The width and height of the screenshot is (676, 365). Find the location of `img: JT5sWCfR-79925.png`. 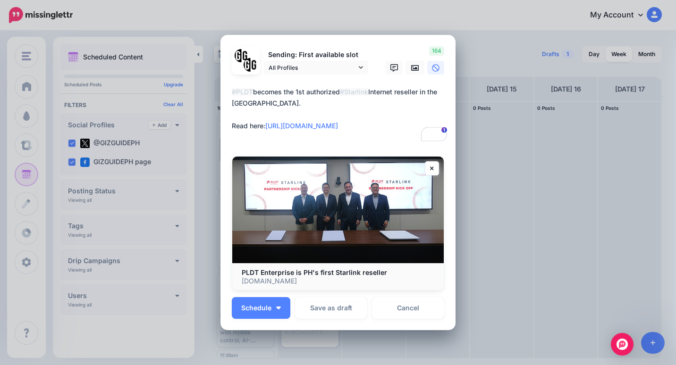

img: JT5sWCfR-79925.png is located at coordinates (250, 65).